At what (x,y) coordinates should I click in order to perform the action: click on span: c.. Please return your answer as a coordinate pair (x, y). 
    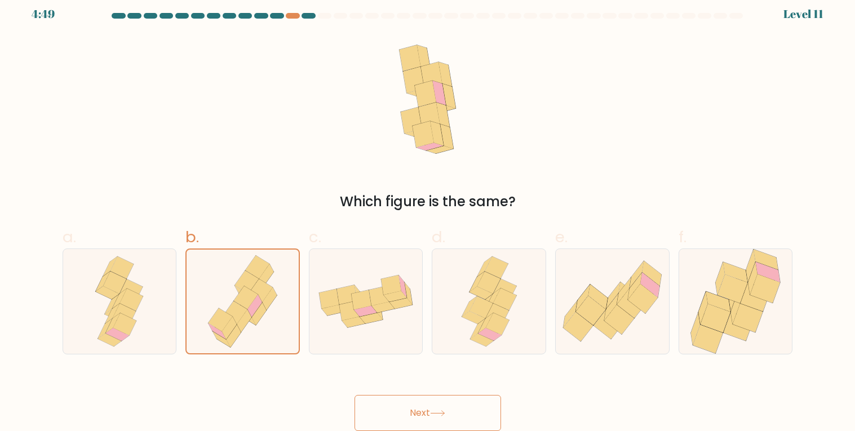
    Looking at the image, I should click on (315, 237).